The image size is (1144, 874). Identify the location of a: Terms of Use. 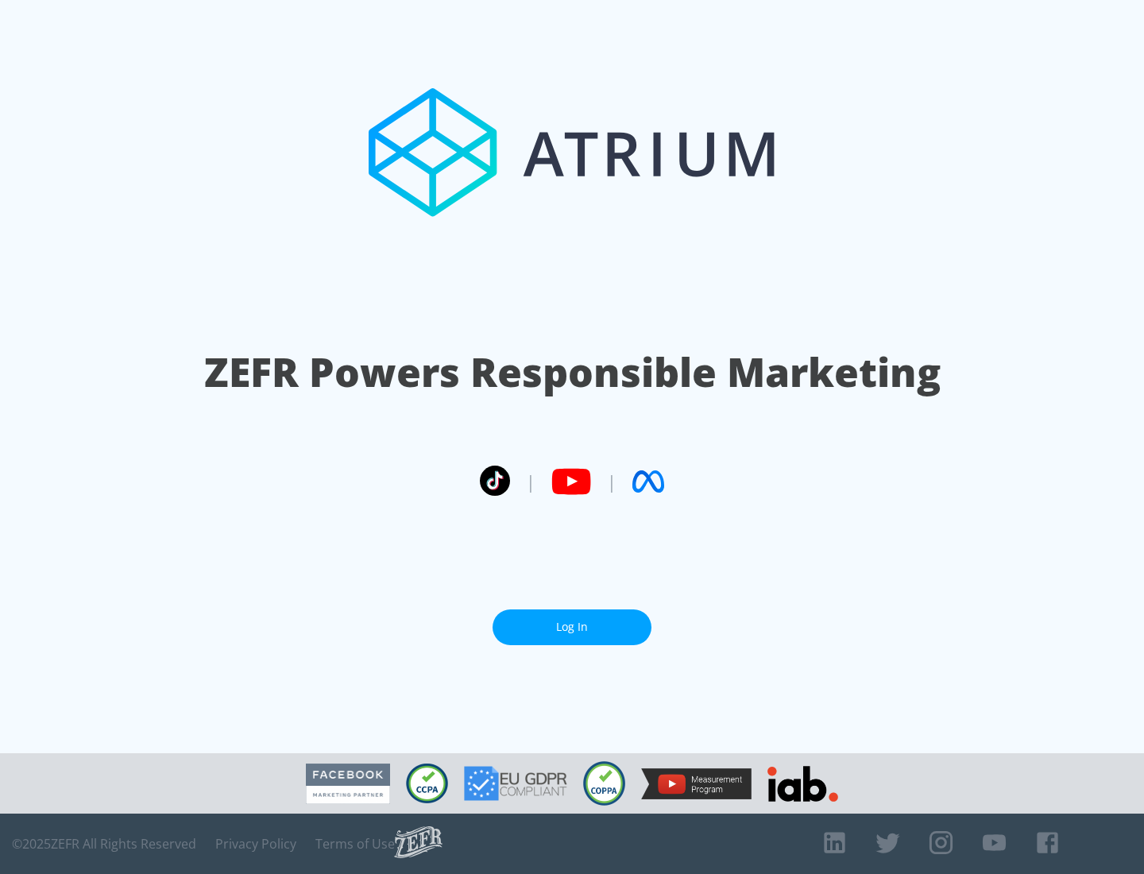
(355, 844).